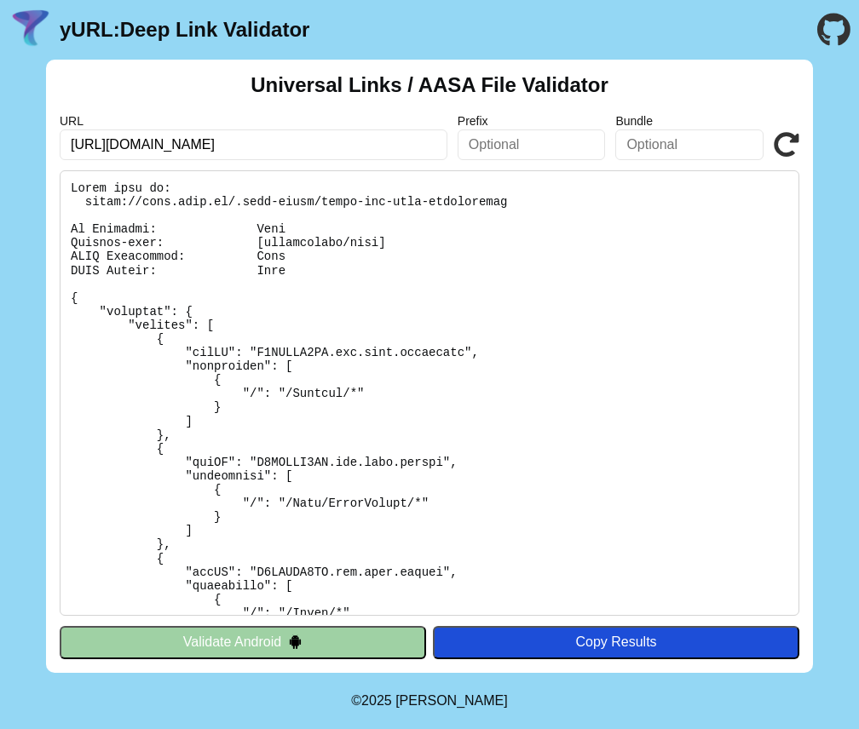  I want to click on button: Validate Android, so click(243, 642).